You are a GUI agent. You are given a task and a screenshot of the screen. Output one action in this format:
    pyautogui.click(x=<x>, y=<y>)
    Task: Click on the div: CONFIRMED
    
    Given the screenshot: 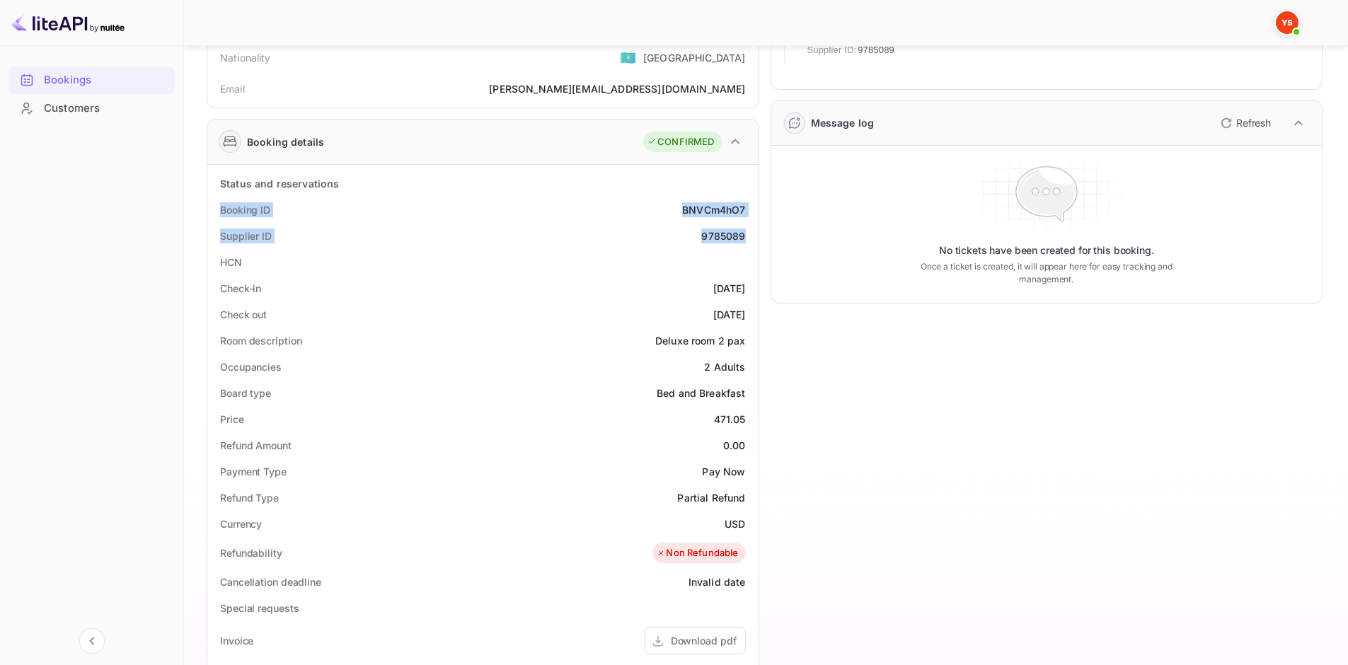 What is the action you would take?
    pyautogui.click(x=680, y=142)
    